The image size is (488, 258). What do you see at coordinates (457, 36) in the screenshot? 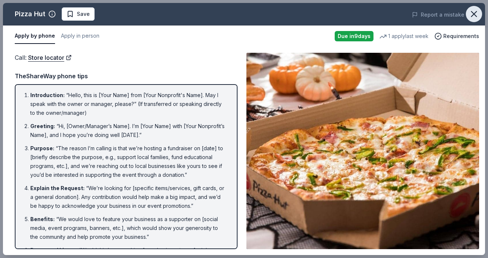
I see `button: Requirements` at bounding box center [457, 36].